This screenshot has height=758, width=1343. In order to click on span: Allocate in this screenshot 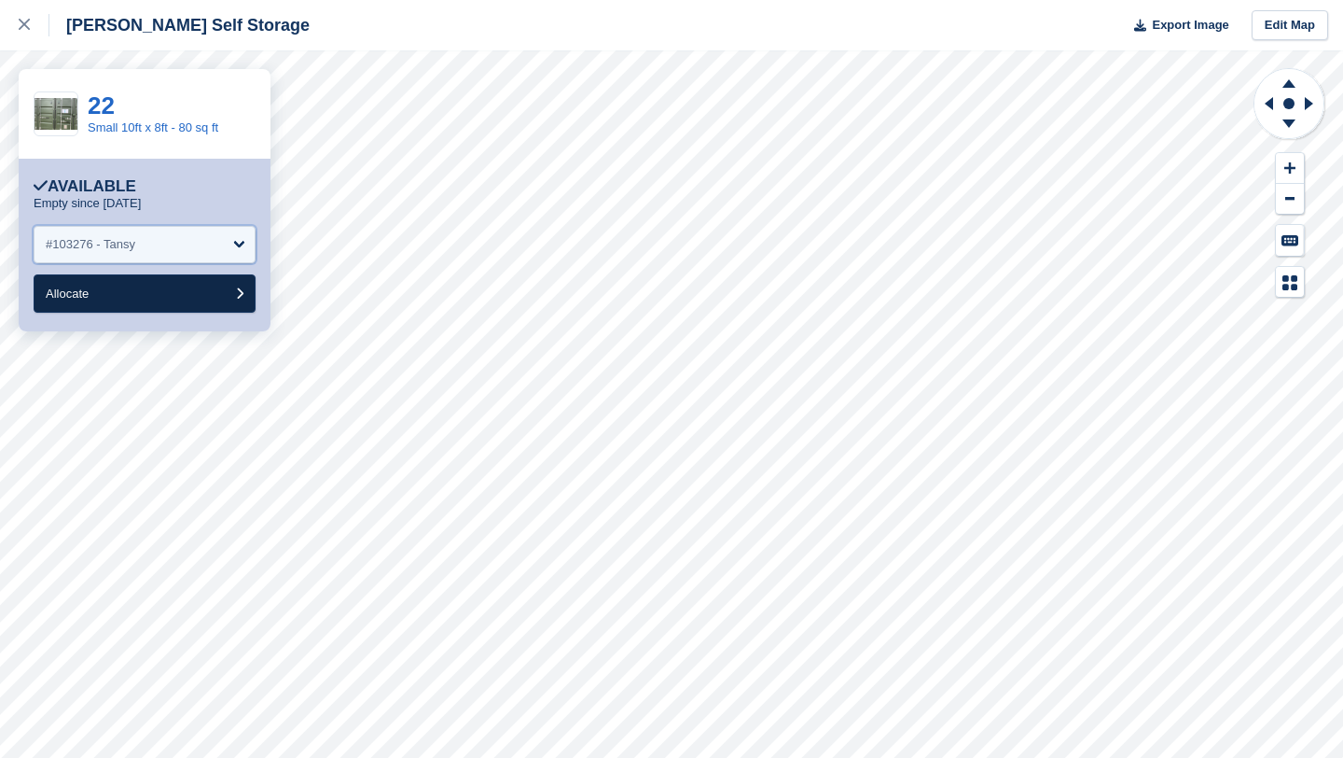, I will do `click(67, 293)`.